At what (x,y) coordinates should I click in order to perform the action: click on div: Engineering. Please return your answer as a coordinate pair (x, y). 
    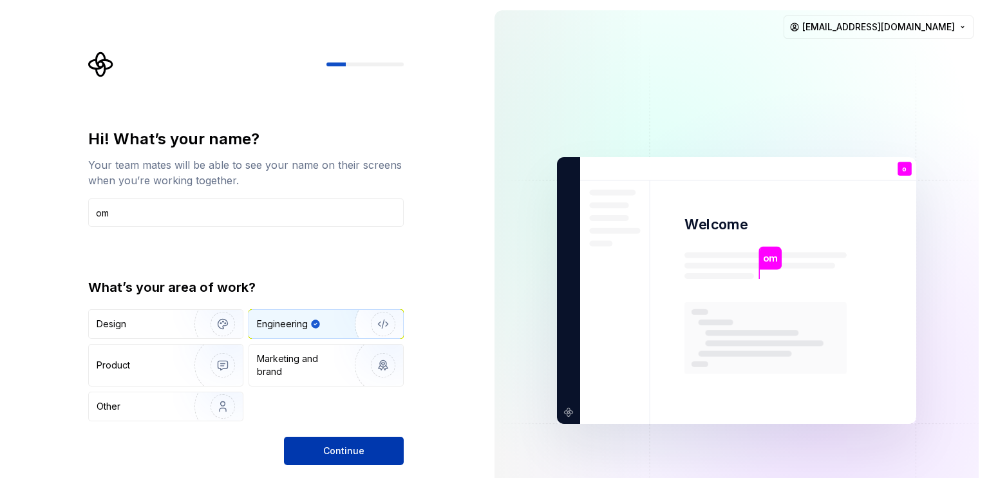
    Looking at the image, I should click on (282, 324).